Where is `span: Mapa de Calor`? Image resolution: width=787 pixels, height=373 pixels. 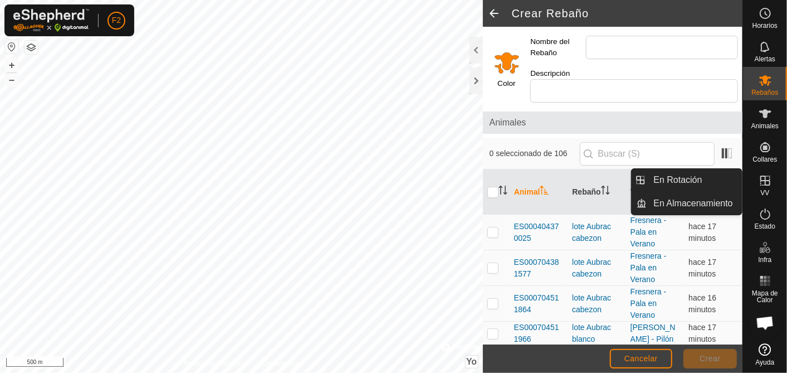
span: Mapa de Calor is located at coordinates (765, 296).